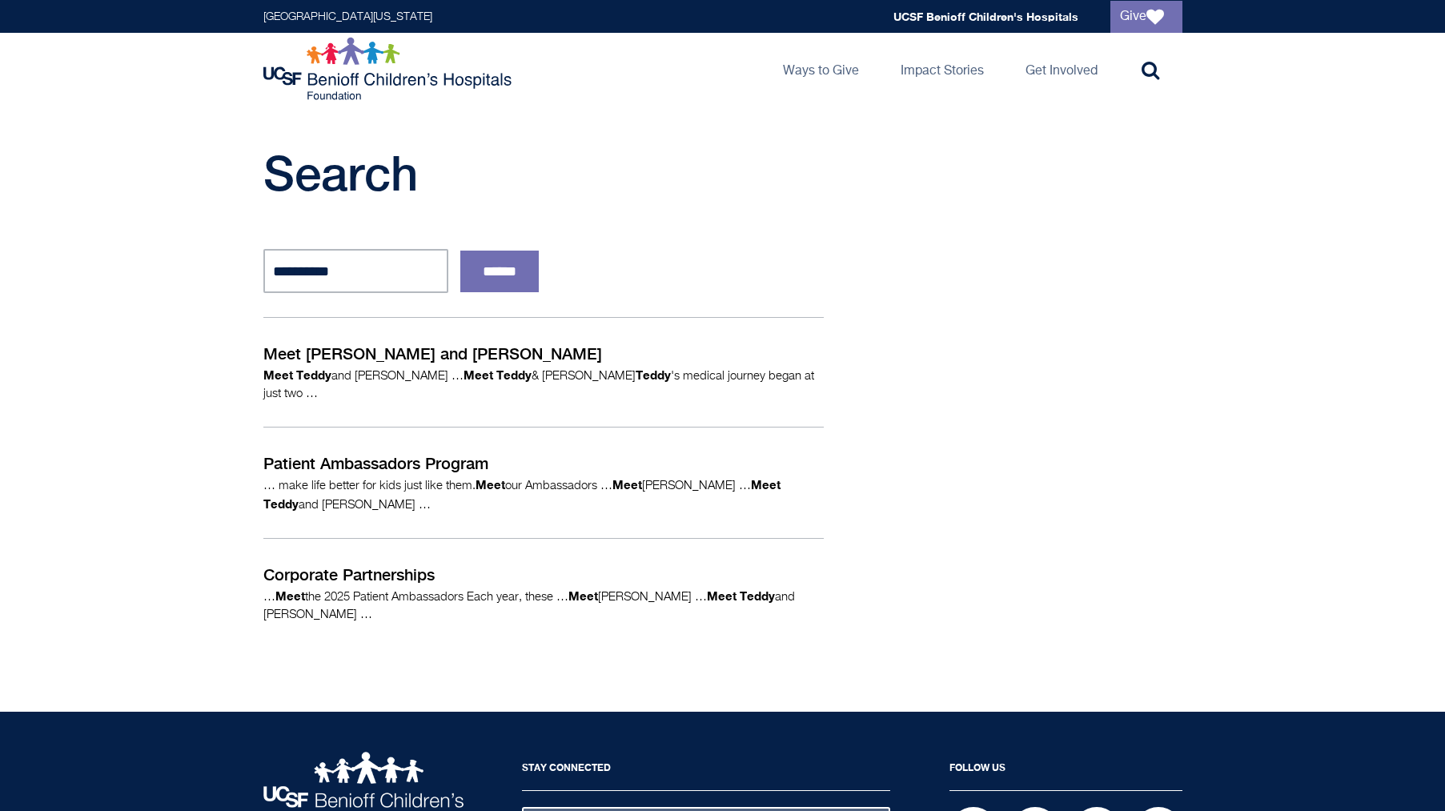 The height and width of the screenshot is (811, 1445). What do you see at coordinates (544, 482) in the screenshot?
I see `a: Patient Ambassadors Program … make life better for kids just like them.Meetour Ambassadors …Meet[...` at bounding box center [544, 482].